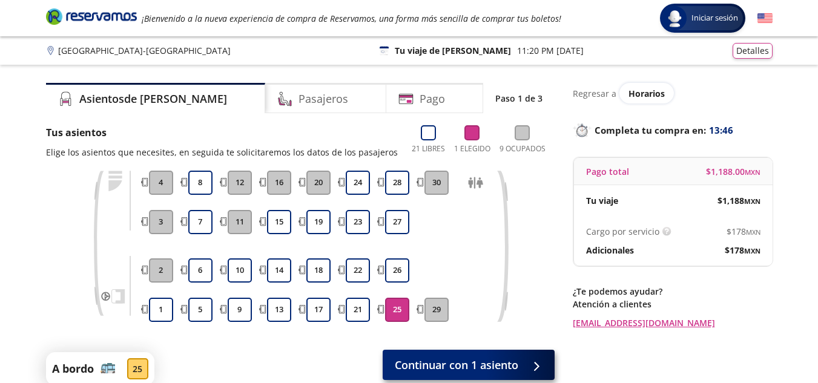  Describe the element at coordinates (200, 270) in the screenshot. I see `button: 6` at that location.